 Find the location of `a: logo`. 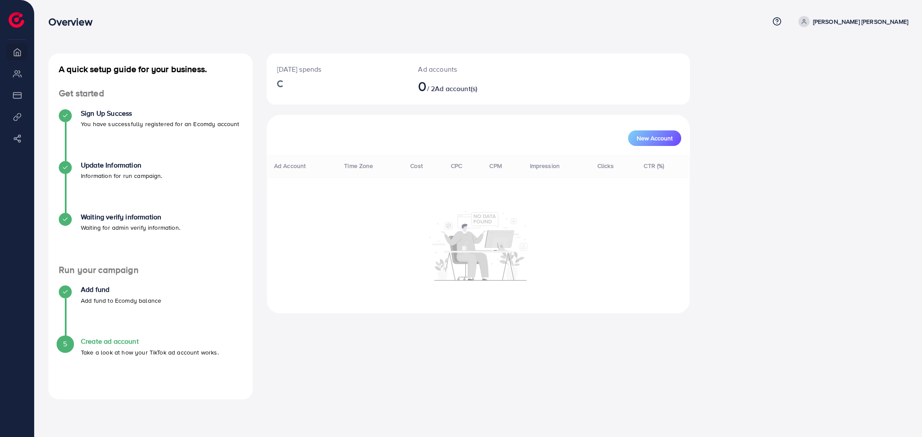

a: logo is located at coordinates (16, 20).